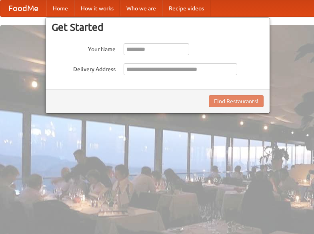 Image resolution: width=314 pixels, height=234 pixels. I want to click on h3: Get Started, so click(158, 27).